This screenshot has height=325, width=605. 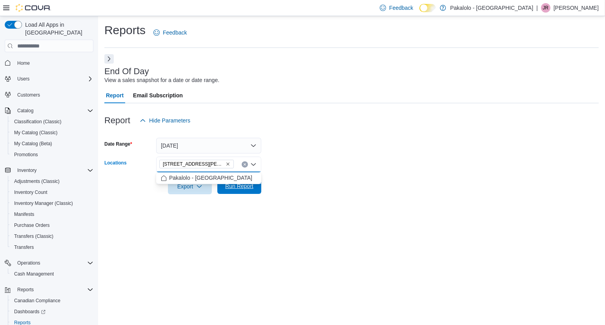 What do you see at coordinates (26, 155) in the screenshot?
I see `a: Promotions` at bounding box center [26, 155].